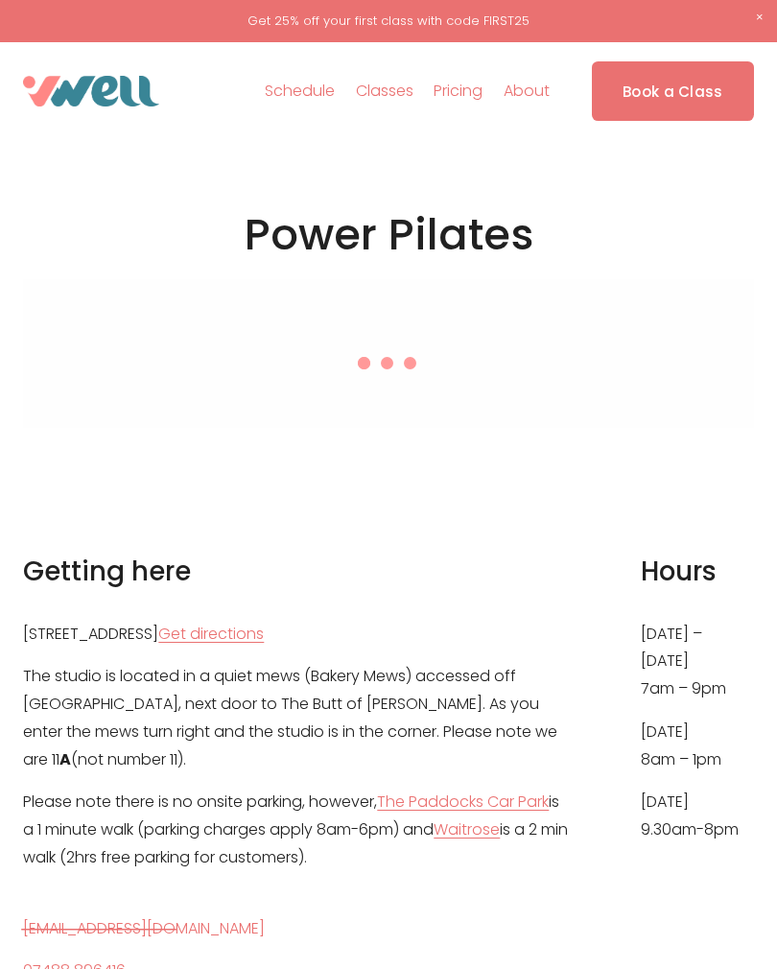  Describe the element at coordinates (388, 235) in the screenshot. I see `h1: Power Pilates` at that location.